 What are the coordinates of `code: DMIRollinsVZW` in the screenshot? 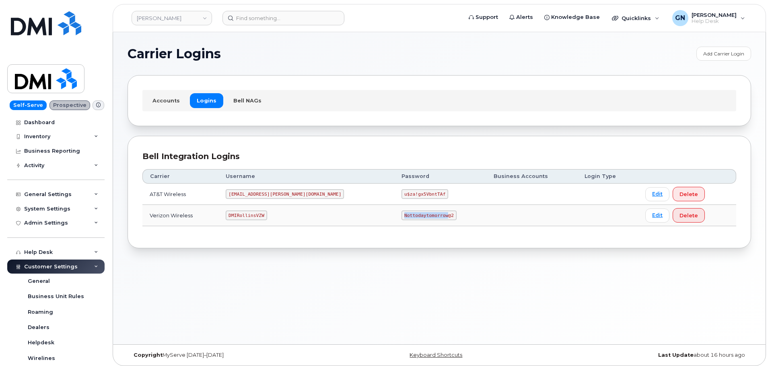 It's located at (246, 216).